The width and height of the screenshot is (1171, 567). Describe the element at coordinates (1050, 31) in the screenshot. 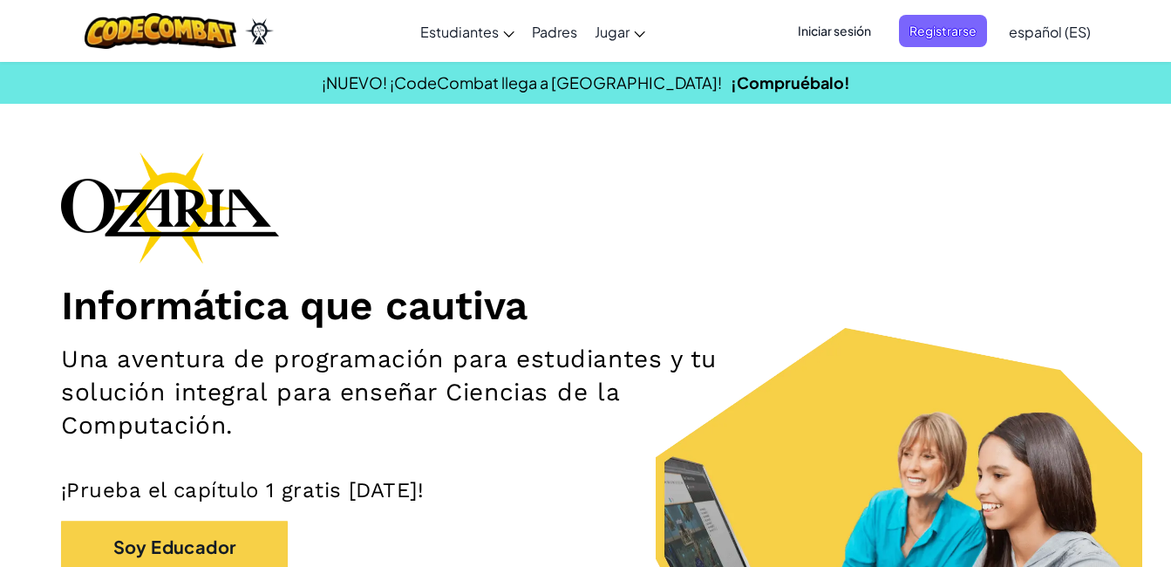

I see `a: español (ES)` at that location.